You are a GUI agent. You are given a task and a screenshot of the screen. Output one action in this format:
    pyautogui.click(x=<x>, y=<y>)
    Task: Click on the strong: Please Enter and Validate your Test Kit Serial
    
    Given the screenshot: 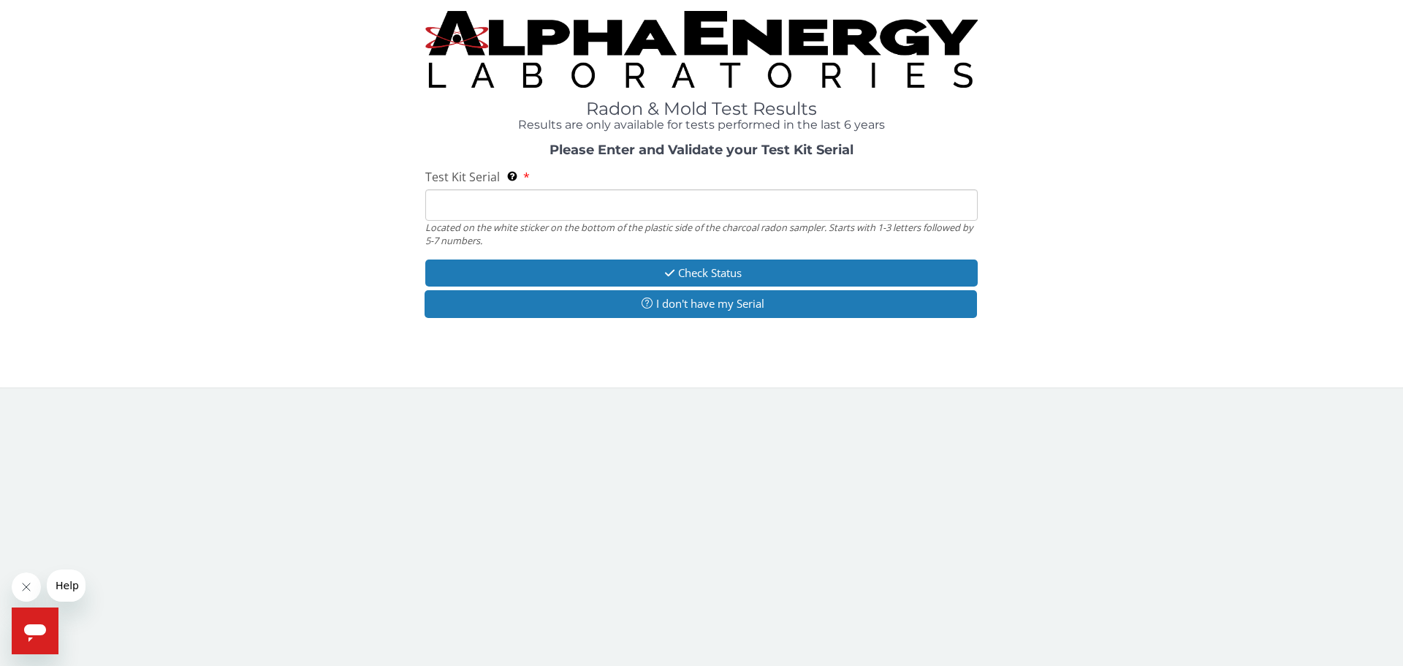 What is the action you would take?
    pyautogui.click(x=701, y=150)
    